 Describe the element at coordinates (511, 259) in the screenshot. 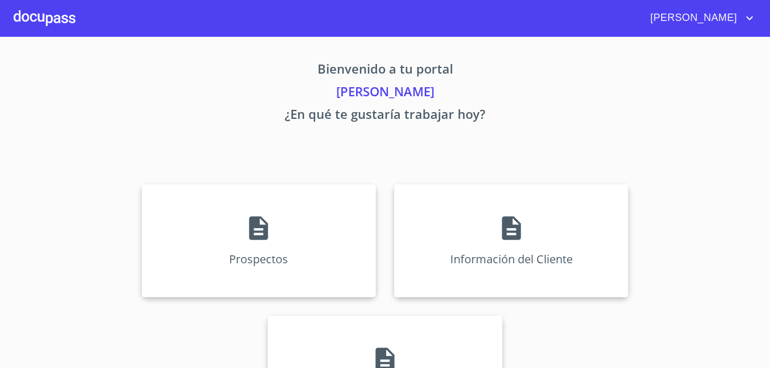

I see `p: Información del Cliente` at that location.